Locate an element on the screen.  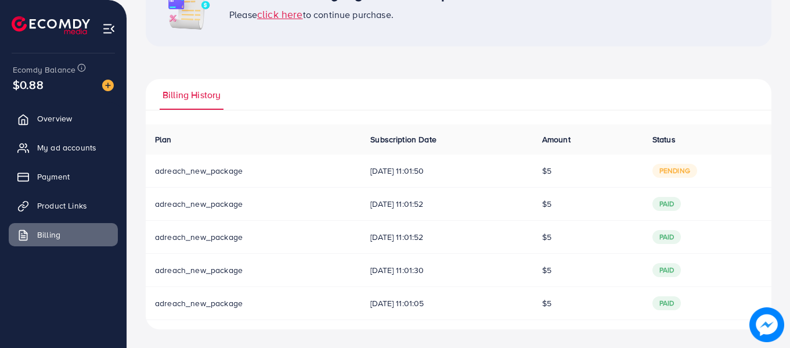
span: Status is located at coordinates (664, 139).